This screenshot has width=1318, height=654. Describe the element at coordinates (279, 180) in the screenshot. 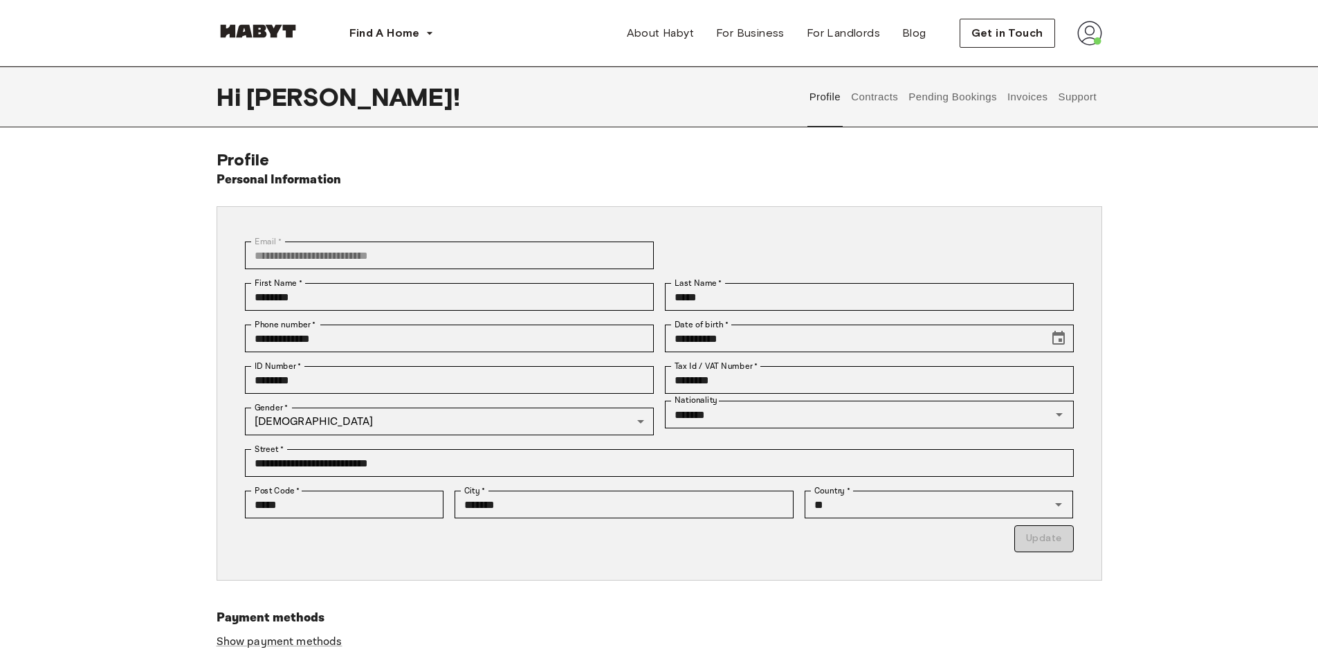

I see `h6: Personal Information` at that location.